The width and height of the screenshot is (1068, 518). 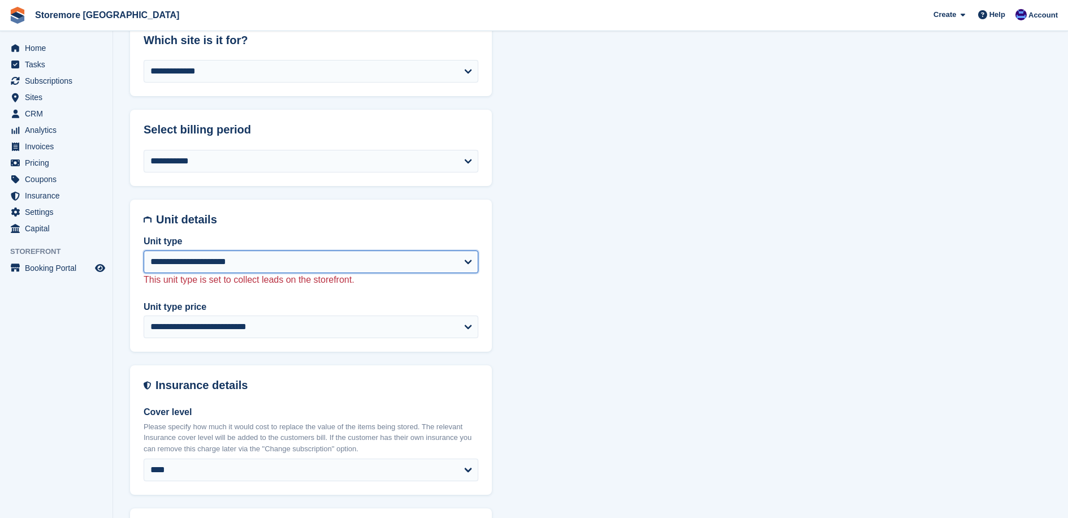 What do you see at coordinates (100, 268) in the screenshot?
I see `a: Preview store` at bounding box center [100, 268].